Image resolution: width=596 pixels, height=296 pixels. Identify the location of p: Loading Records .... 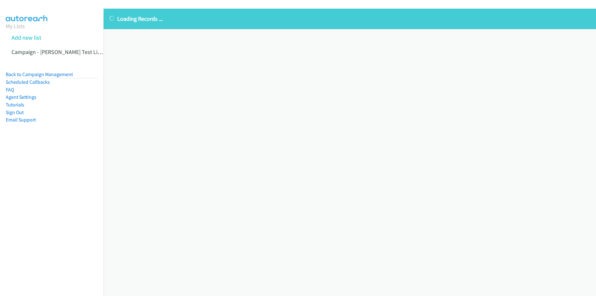
(350, 19).